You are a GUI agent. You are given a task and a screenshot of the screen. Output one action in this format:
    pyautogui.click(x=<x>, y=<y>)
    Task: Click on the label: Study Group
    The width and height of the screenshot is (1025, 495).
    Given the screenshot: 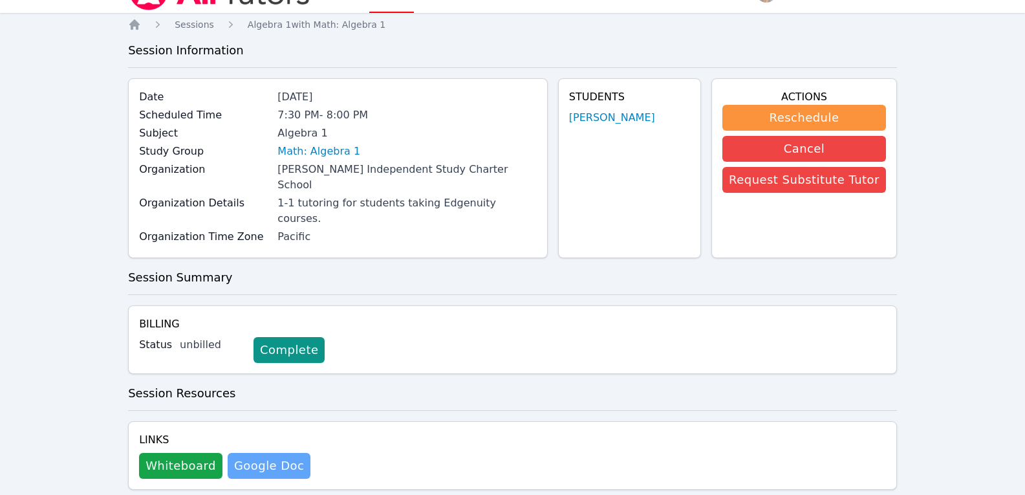 What is the action you would take?
    pyautogui.click(x=204, y=151)
    